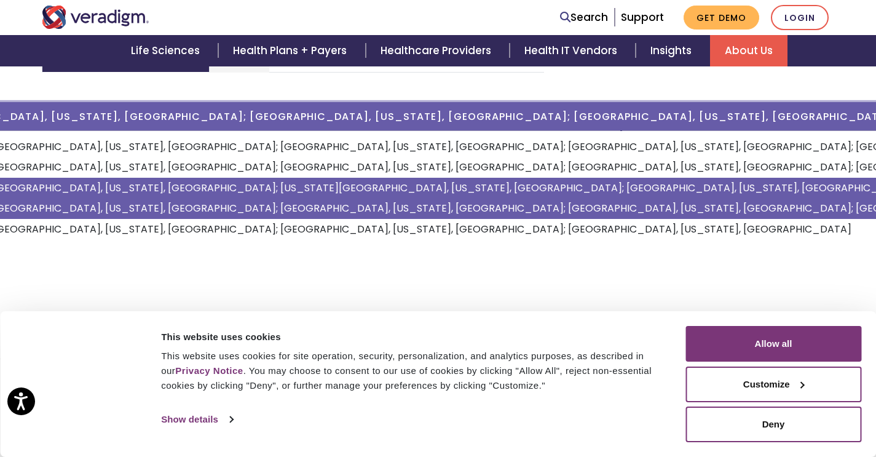 This screenshot has width=876, height=457. What do you see at coordinates (773, 343) in the screenshot?
I see `button: Allow all` at bounding box center [773, 343].